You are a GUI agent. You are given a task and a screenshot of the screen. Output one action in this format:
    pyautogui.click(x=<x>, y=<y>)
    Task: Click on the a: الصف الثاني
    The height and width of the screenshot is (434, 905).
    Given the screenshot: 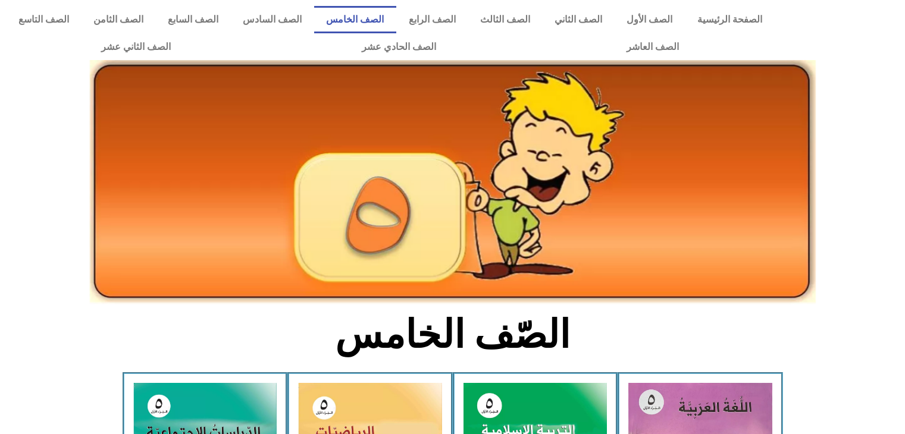 What is the action you would take?
    pyautogui.click(x=578, y=20)
    